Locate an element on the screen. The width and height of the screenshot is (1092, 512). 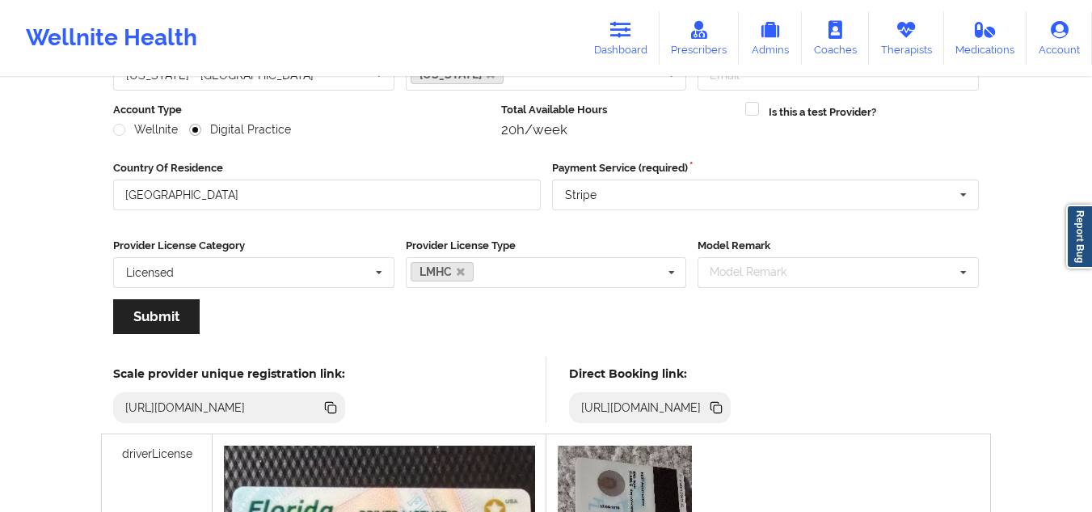
label: Account Type is located at coordinates (301, 110).